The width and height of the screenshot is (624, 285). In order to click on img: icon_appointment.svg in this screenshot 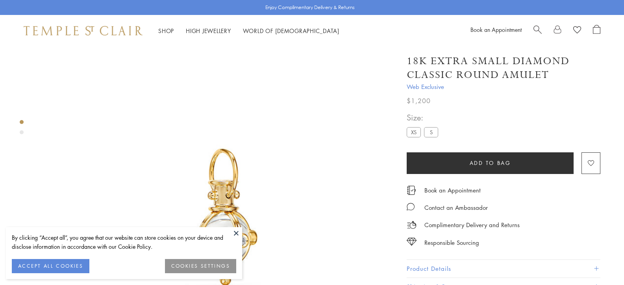, I will do `click(411, 190)`.